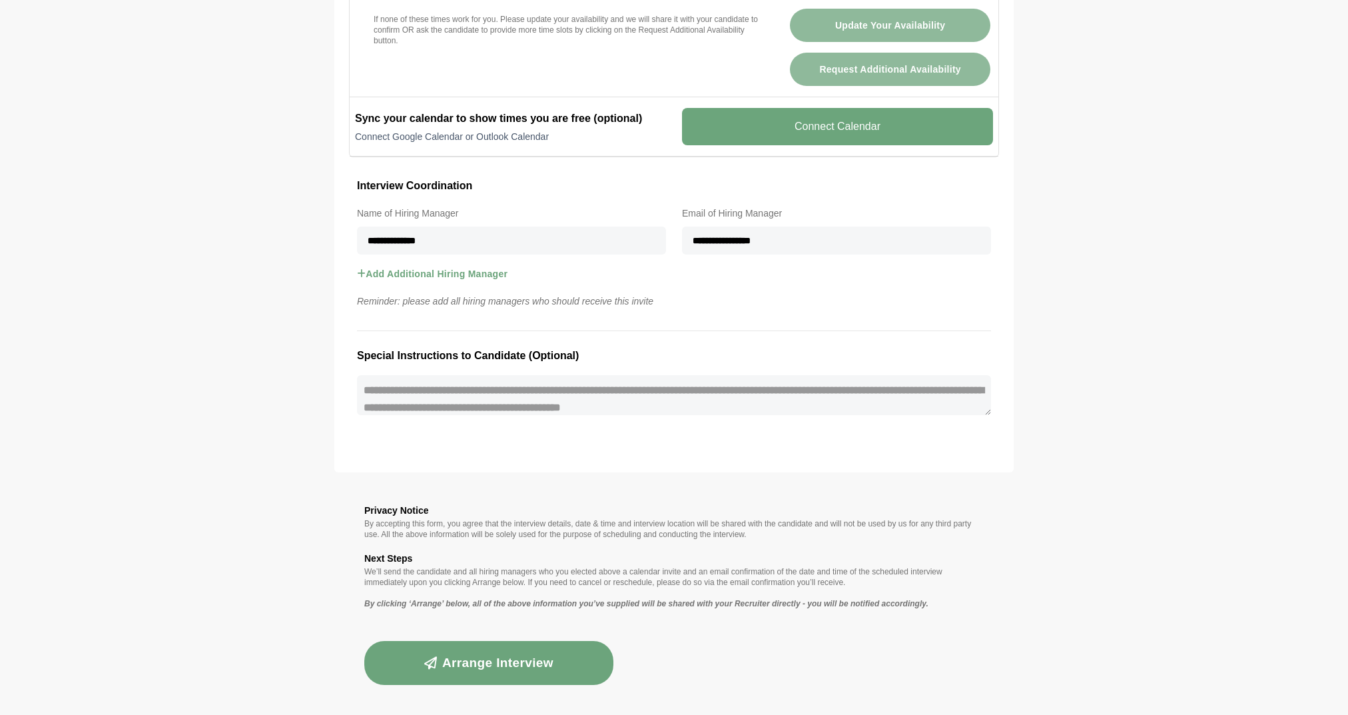 This screenshot has width=1348, height=715. I want to click on v-button: Connect Calendar, so click(837, 127).